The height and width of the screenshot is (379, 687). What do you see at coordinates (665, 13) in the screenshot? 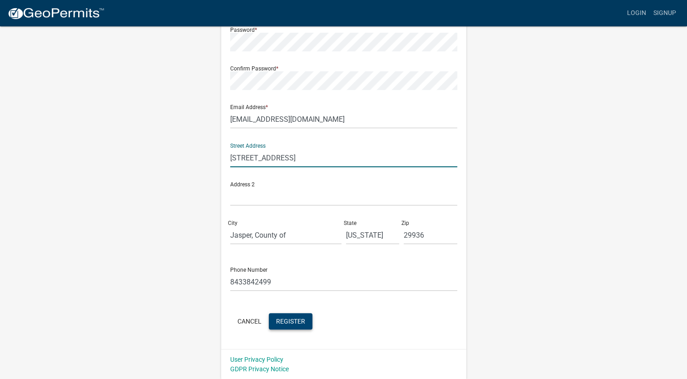
I see `a: Signup` at bounding box center [665, 13].